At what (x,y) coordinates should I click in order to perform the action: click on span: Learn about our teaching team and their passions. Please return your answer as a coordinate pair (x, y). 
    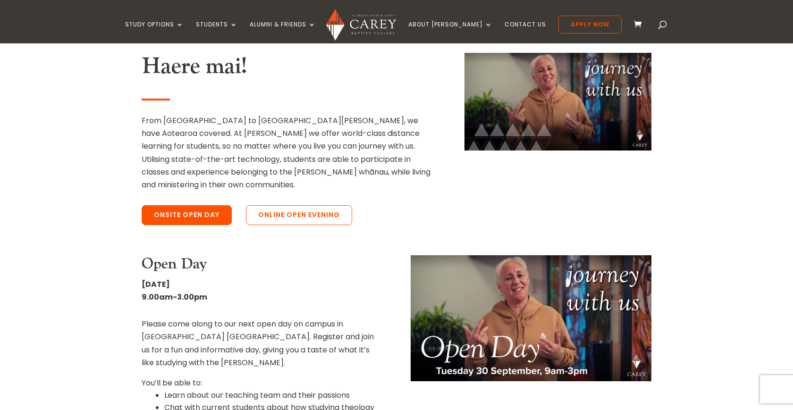
    Looking at the image, I should click on (257, 395).